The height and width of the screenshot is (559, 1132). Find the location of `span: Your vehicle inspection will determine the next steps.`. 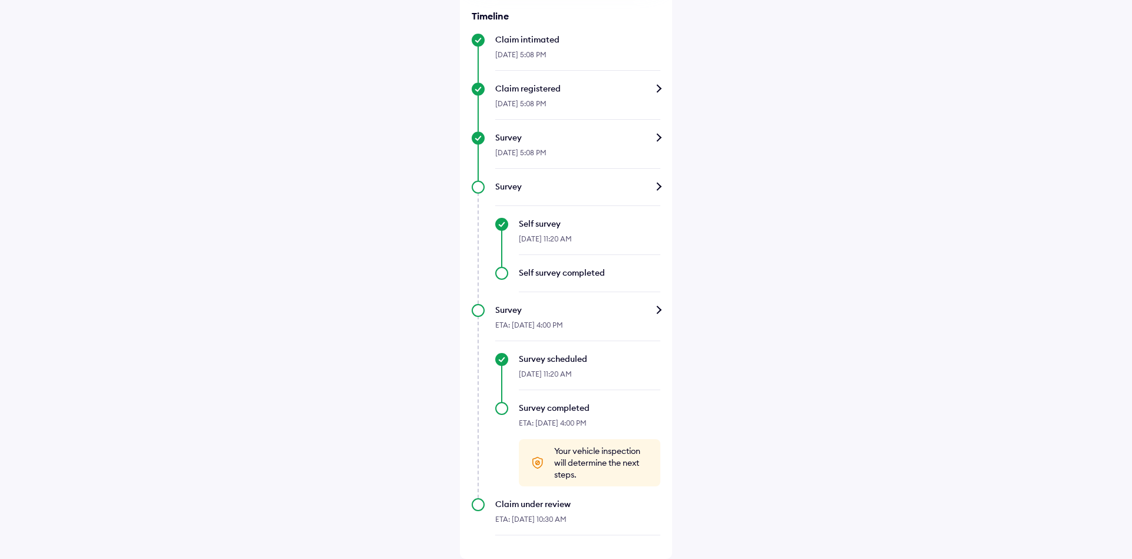

span: Your vehicle inspection will determine the next steps. is located at coordinates (602, 462).